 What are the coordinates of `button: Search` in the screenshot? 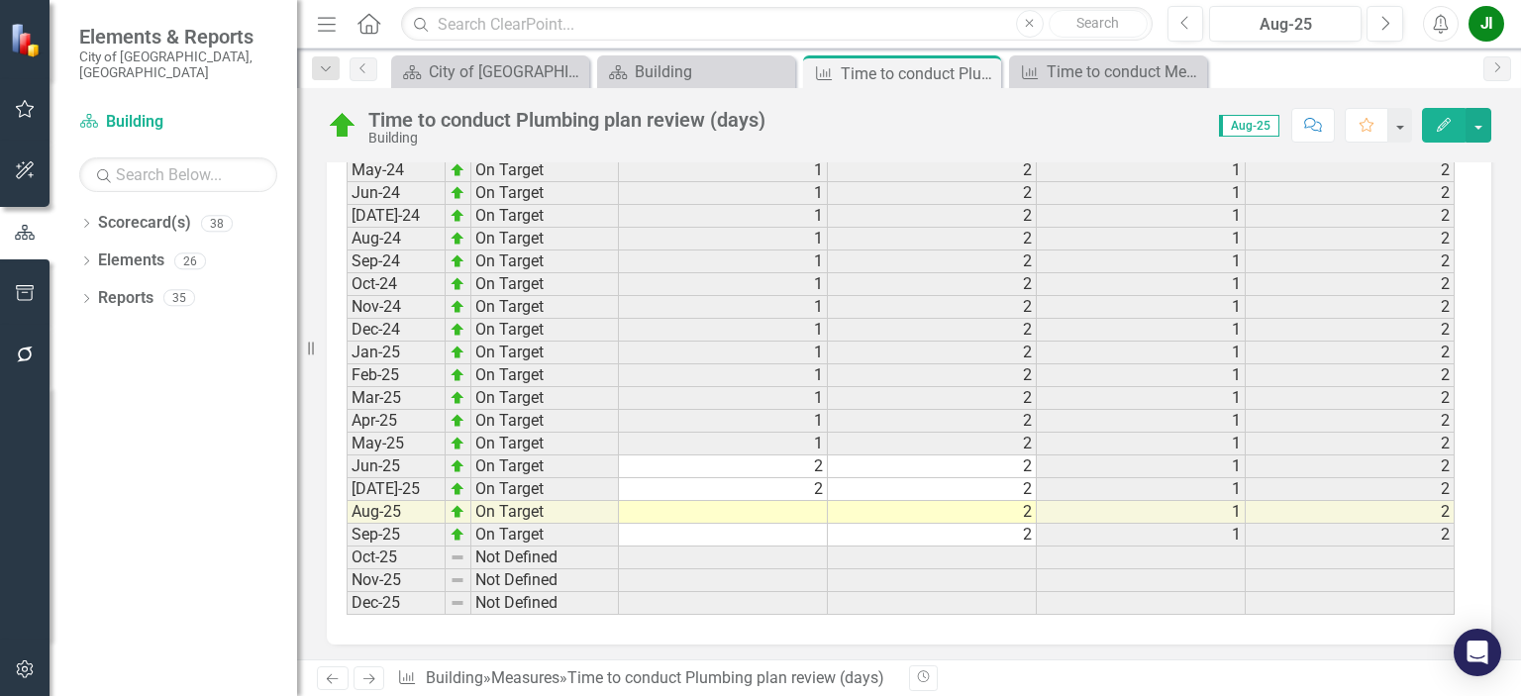 It's located at (1098, 24).